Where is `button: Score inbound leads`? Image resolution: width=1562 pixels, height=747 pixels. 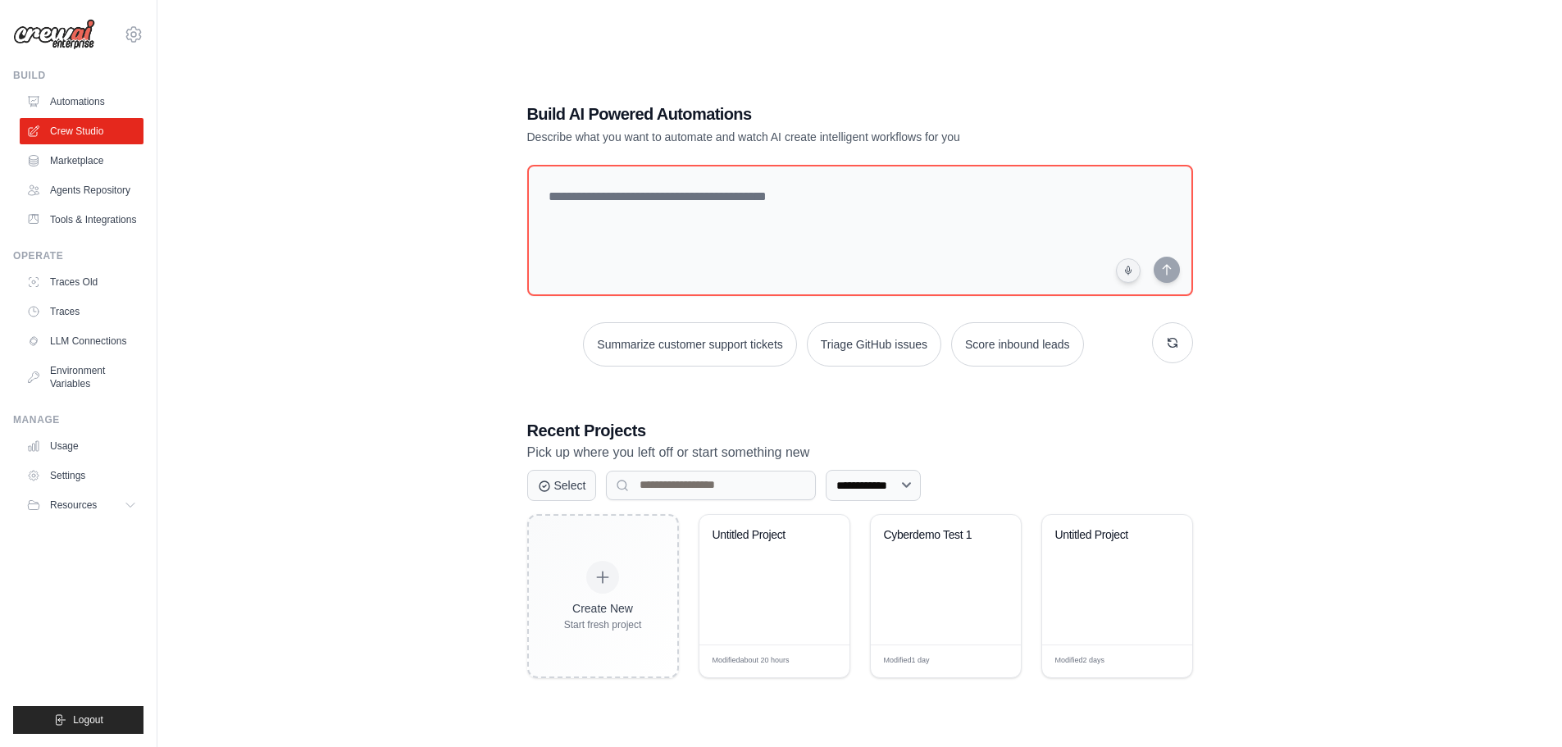 button: Score inbound leads is located at coordinates (1017, 344).